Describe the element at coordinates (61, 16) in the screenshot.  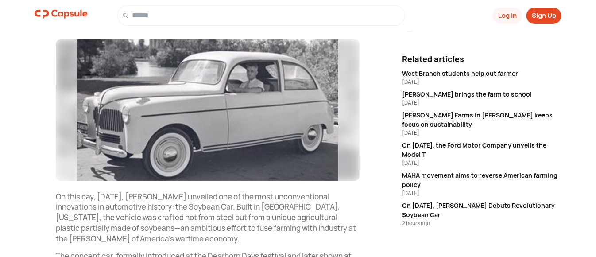
I see `a: logo` at that location.